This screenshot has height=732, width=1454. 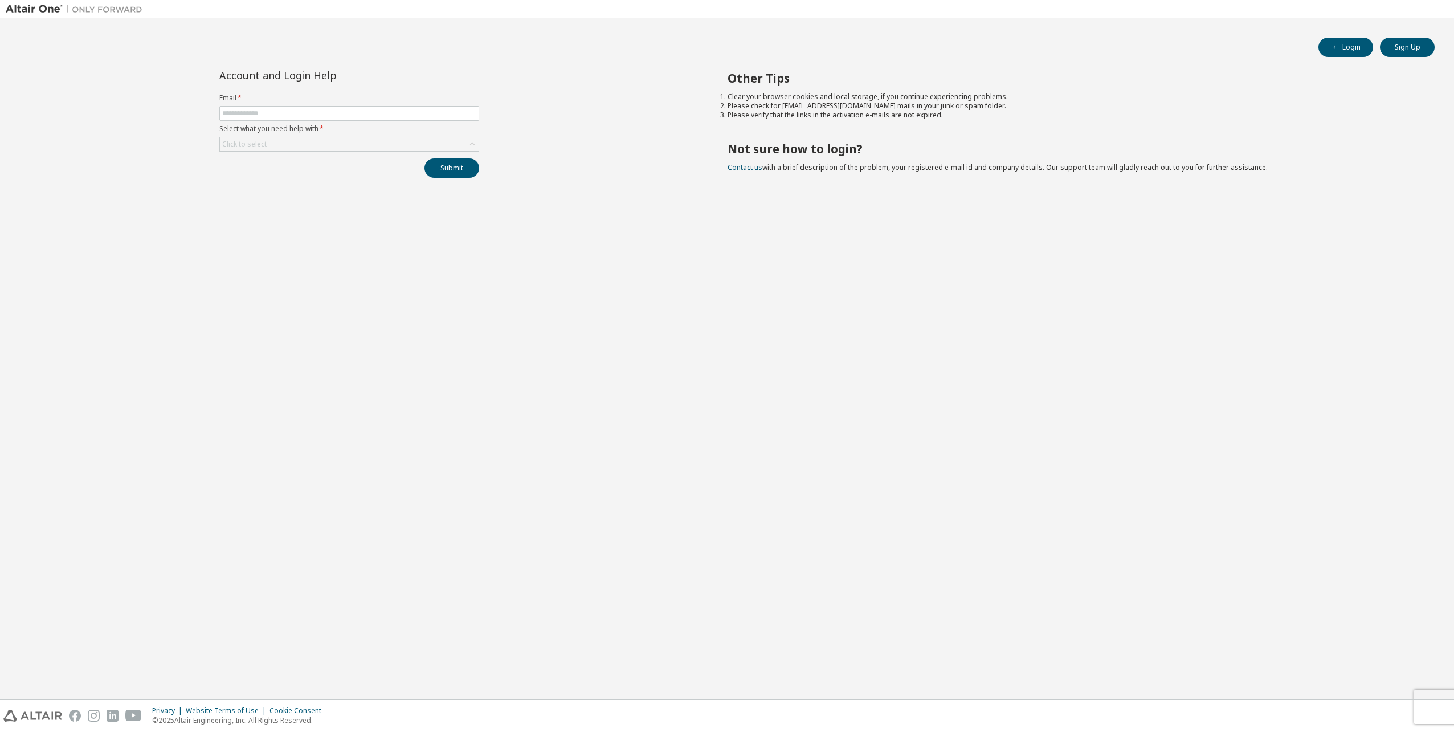 What do you see at coordinates (93, 715) in the screenshot?
I see `img: instagram.svg` at bounding box center [93, 715].